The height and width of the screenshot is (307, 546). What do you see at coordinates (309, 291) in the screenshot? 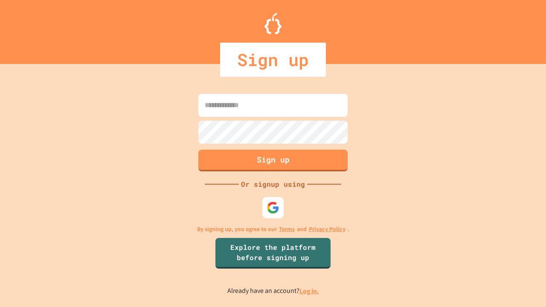
I see `a: Log in.` at bounding box center [309, 291].